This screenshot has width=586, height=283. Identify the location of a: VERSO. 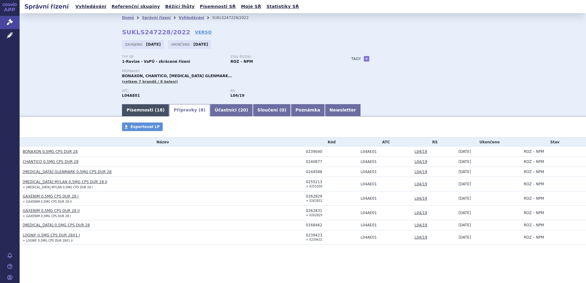
(203, 32).